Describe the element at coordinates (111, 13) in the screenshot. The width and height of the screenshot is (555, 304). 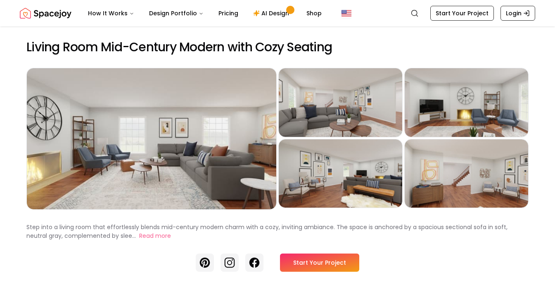
I see `button: How It Works` at that location.